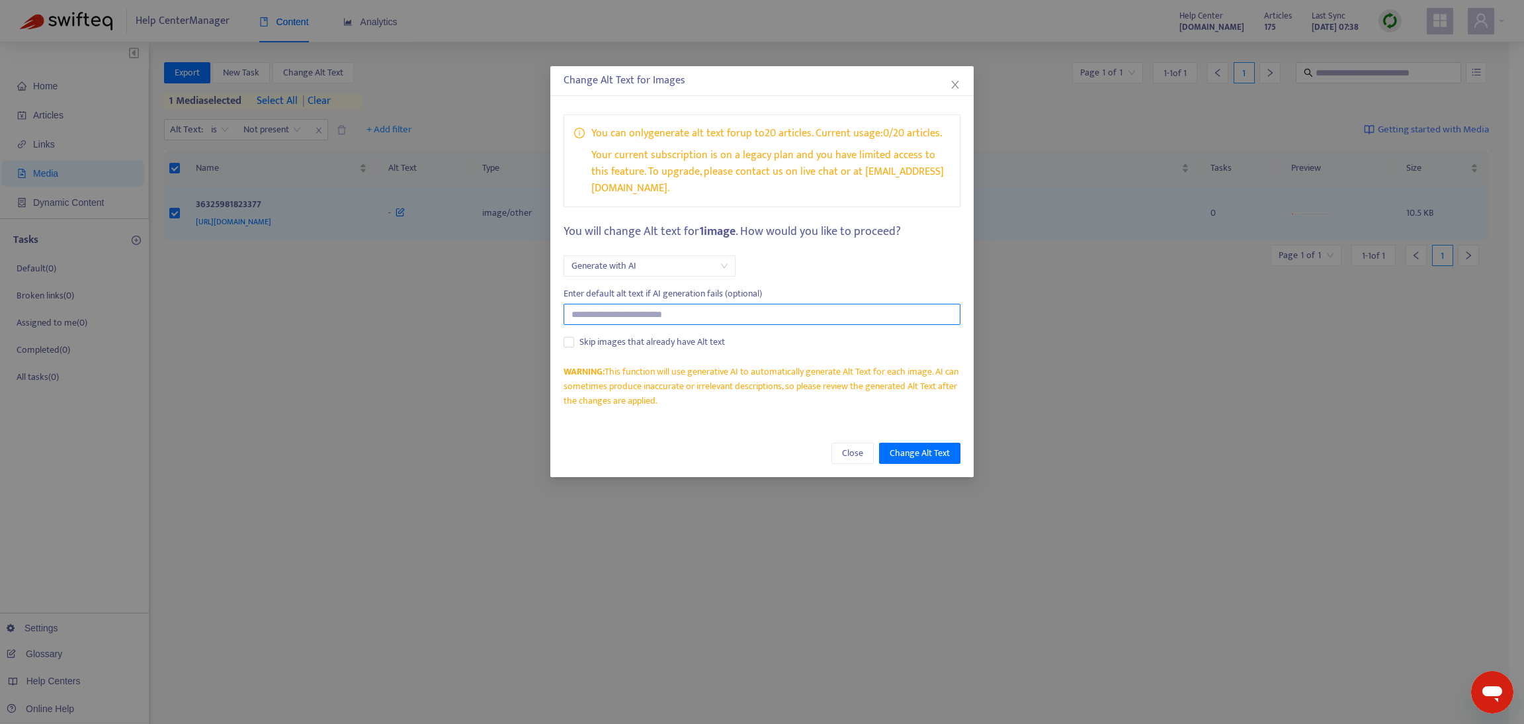 This screenshot has height=724, width=1524. Describe the element at coordinates (584, 371) in the screenshot. I see `strong: WARNING:` at that location.